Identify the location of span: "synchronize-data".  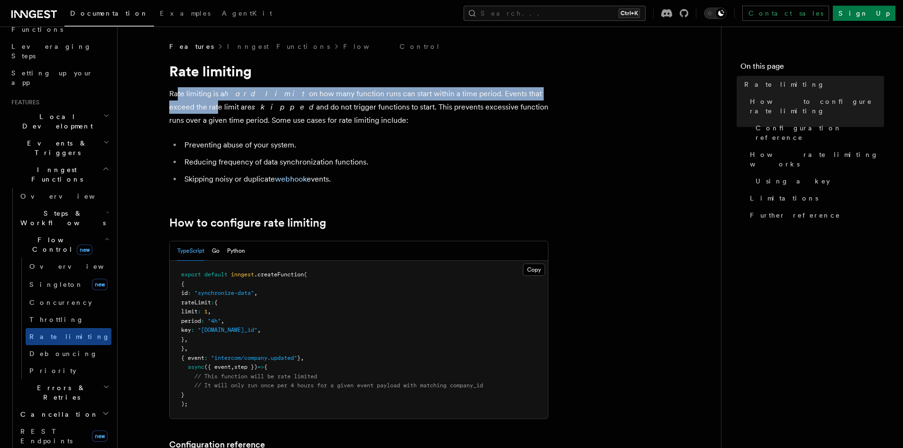
(224, 293).